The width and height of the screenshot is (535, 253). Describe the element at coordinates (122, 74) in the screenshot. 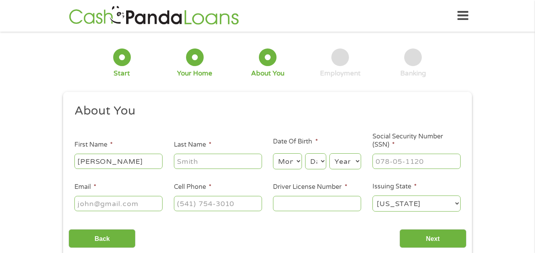

I see `div: Start` at that location.